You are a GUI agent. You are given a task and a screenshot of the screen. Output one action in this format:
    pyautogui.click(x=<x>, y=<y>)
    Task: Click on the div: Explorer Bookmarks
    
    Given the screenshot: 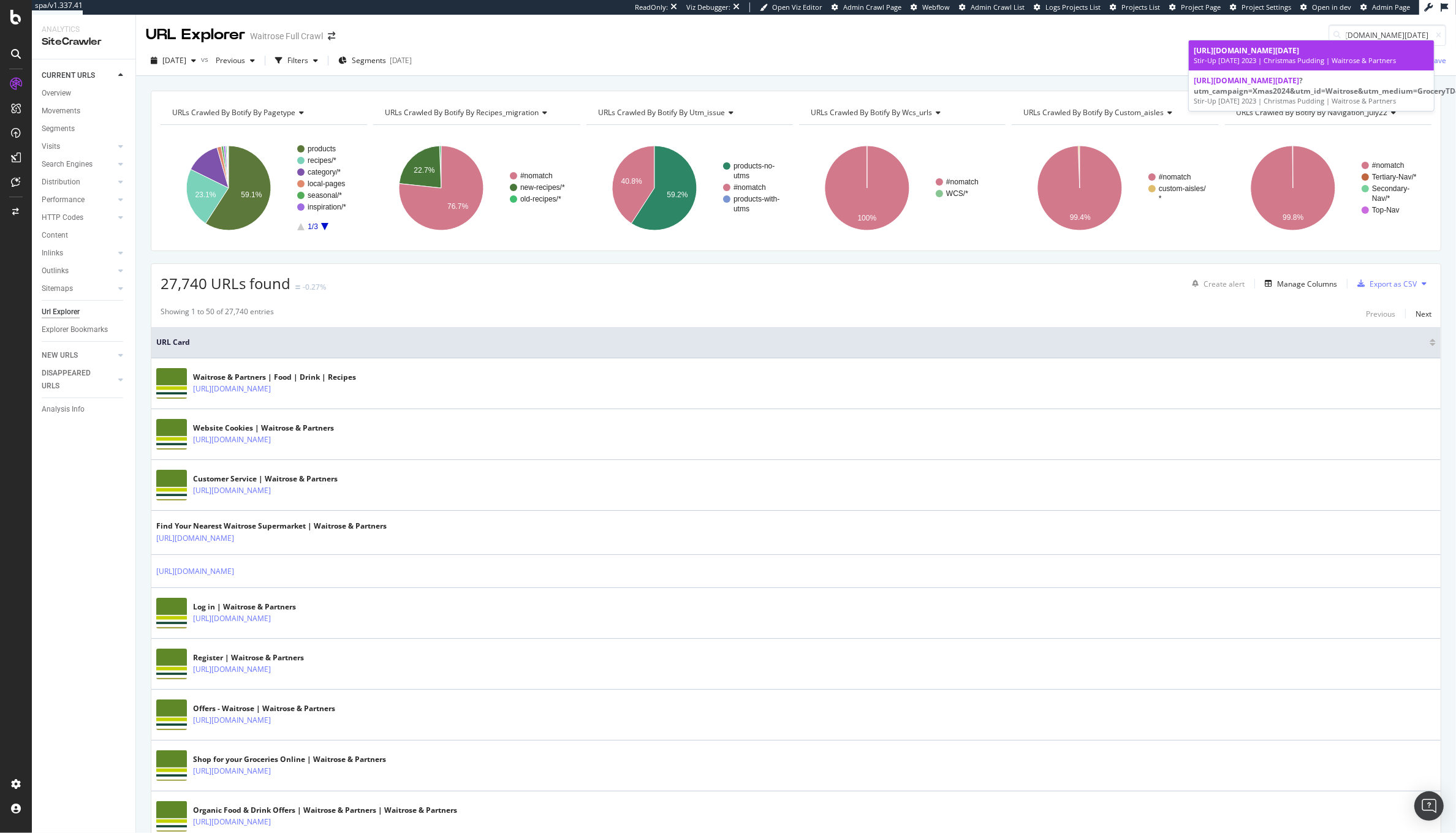 What is the action you would take?
    pyautogui.click(x=75, y=330)
    